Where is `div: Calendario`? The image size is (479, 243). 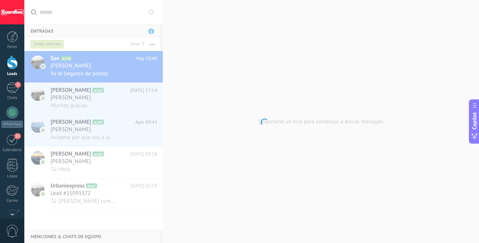
div: Calendario is located at coordinates (12, 150).